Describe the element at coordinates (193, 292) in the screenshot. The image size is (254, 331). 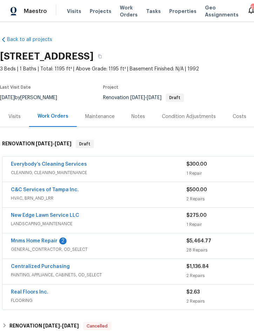
I see `span: $2.63` at that location.